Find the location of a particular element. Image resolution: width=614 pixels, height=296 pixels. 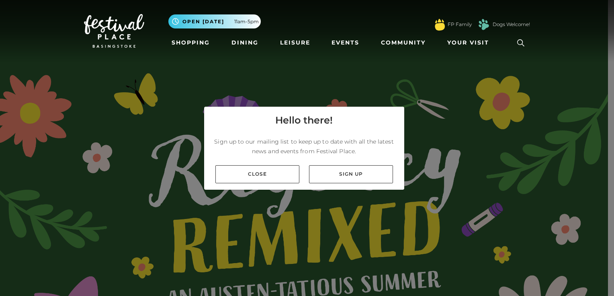

a: Dogs Welcome! is located at coordinates (511, 25).